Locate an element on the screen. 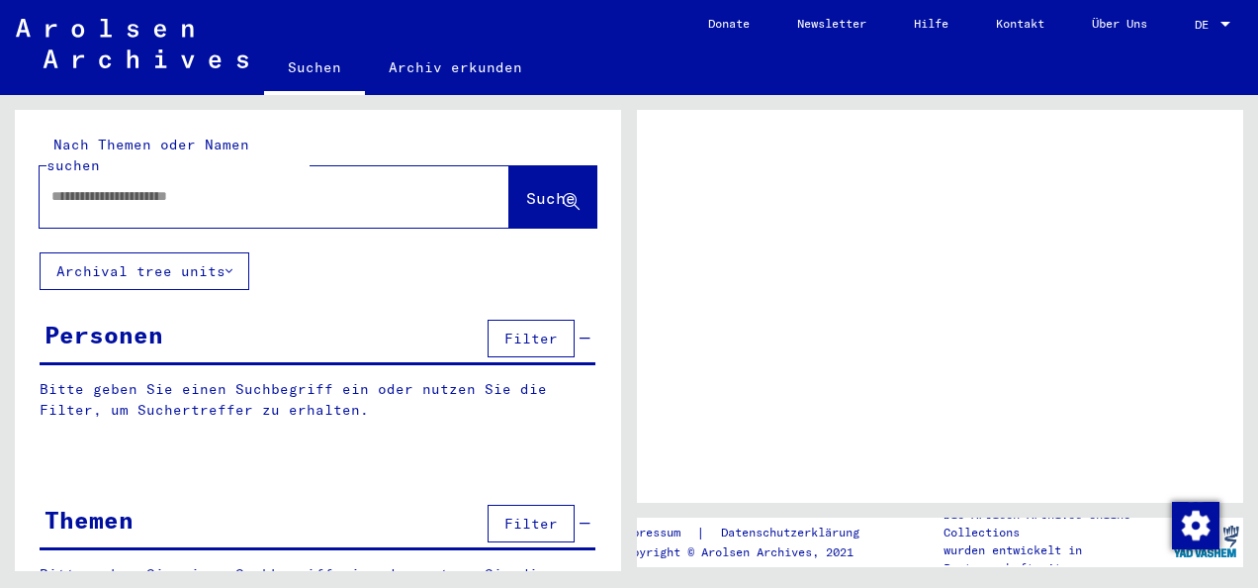 The image size is (1258, 588). p: Copyright © Arolsen Archives, 2021 is located at coordinates (751, 552).